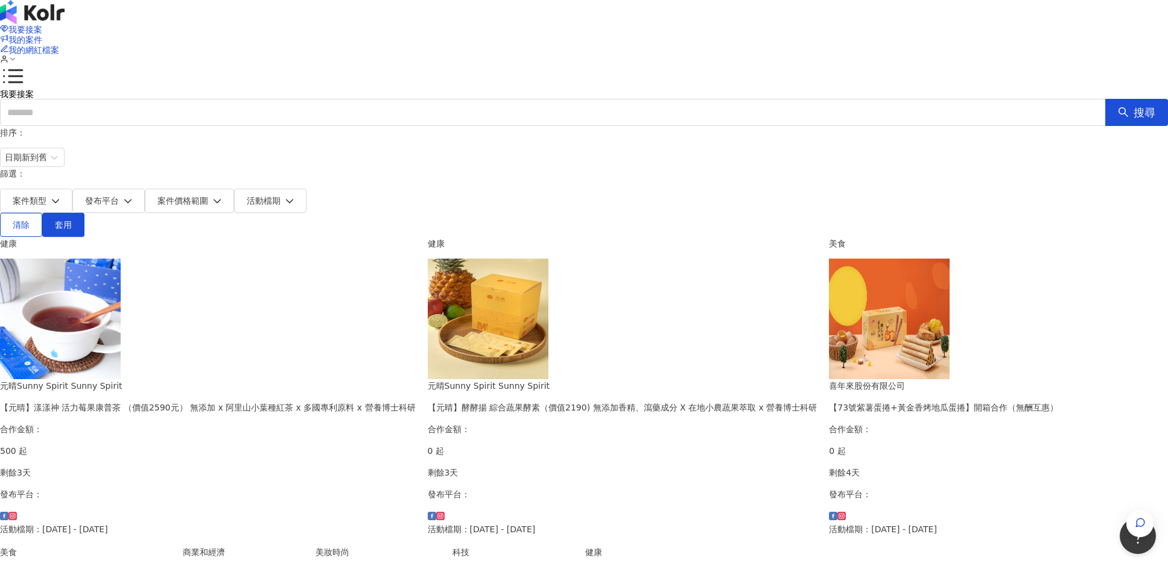 The image size is (1168, 566). Describe the element at coordinates (622, 408) in the screenshot. I see `div: 【元晴】酵酵揚 綜合蔬果酵素（價值2190) 無添加香精、瀉藥成分 X 在地小農蔬果萃取 x 營養博士科研` at that location.